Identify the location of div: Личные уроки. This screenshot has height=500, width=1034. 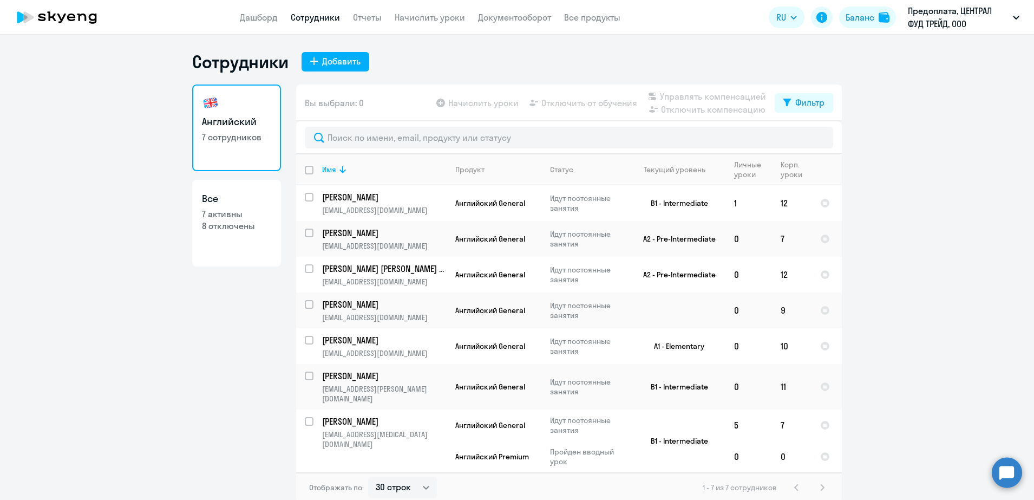
(753, 169).